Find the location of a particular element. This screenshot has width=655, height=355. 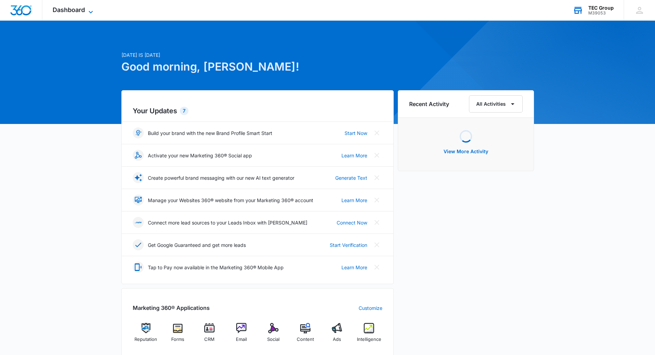

a: Email is located at coordinates (242, 335).